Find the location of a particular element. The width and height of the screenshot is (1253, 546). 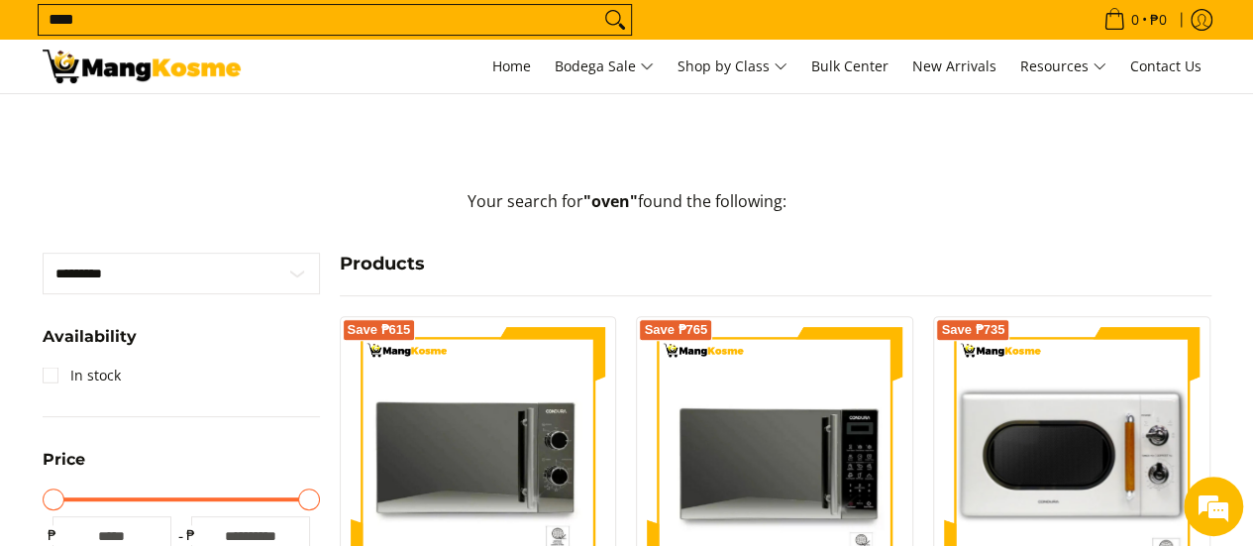

span: Availability is located at coordinates (89, 337).